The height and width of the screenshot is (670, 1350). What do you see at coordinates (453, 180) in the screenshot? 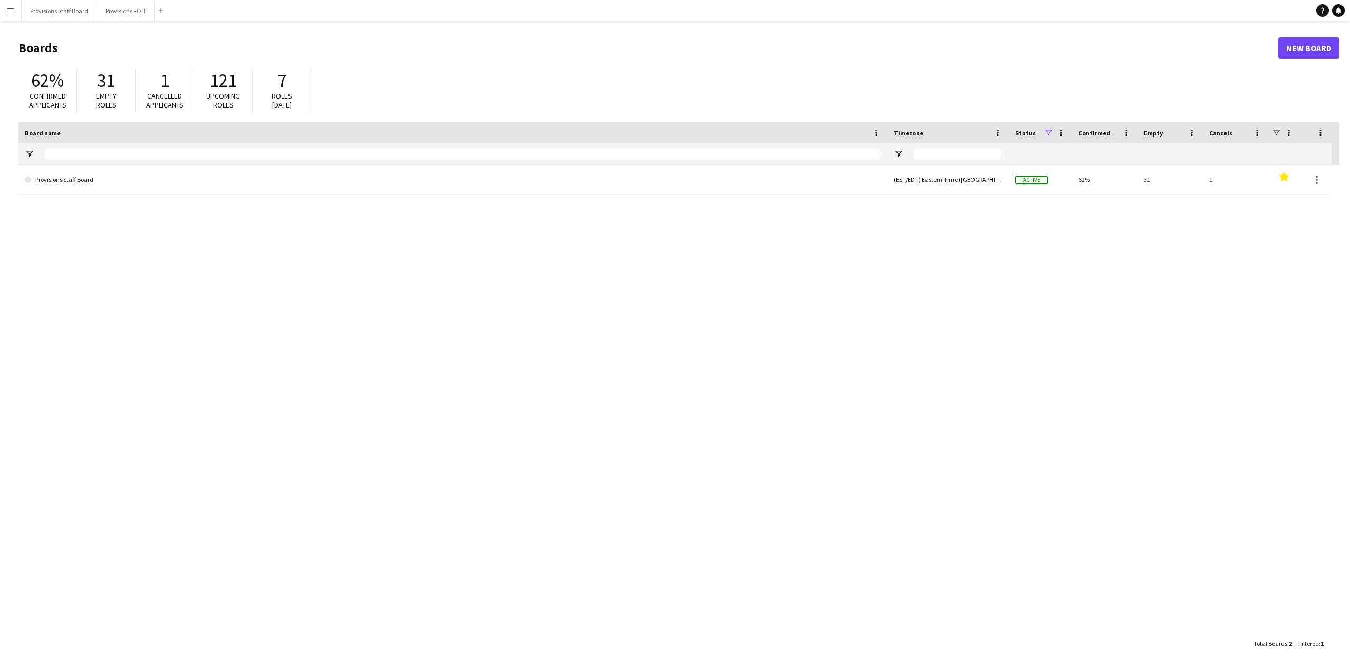
I see `a: Provisions Staff Board` at bounding box center [453, 180].